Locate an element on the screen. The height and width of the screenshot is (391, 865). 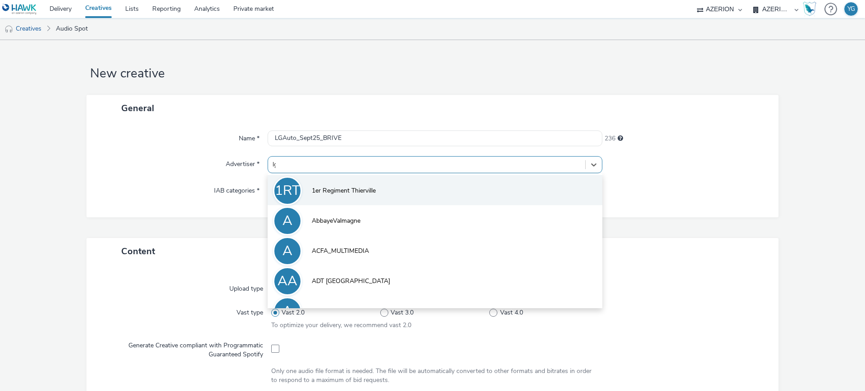
h1: New creative is located at coordinates (432, 74).